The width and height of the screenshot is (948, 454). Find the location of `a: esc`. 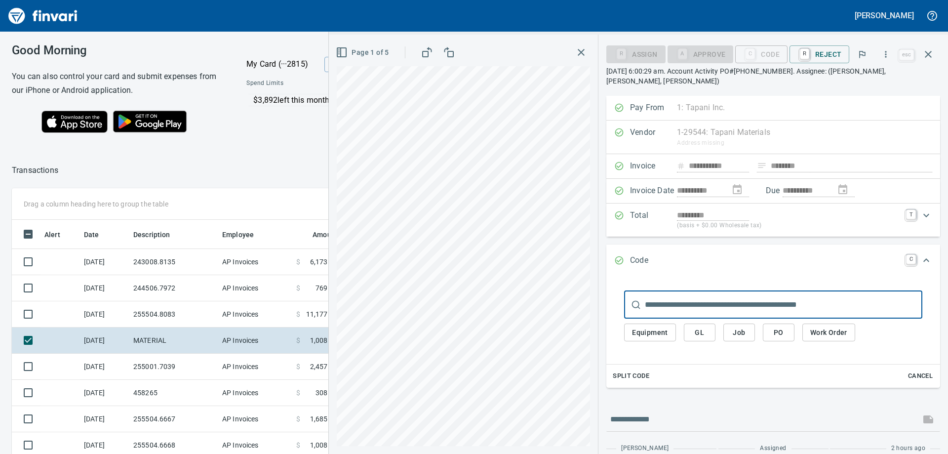

a: esc is located at coordinates (907, 55).